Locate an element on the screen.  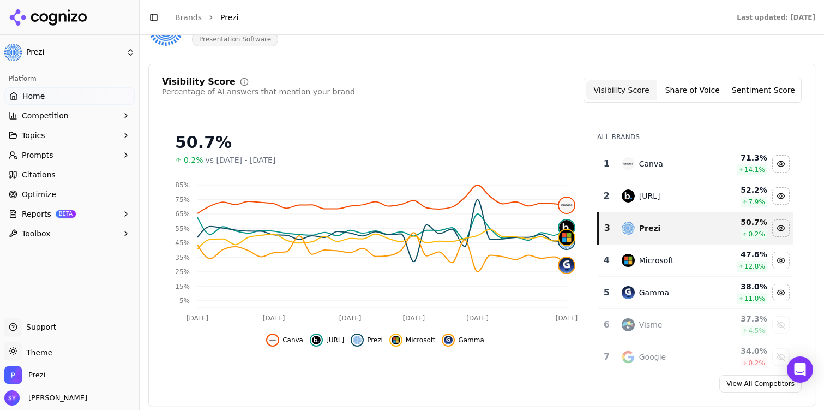
button: Toolbox is located at coordinates (69, 233).